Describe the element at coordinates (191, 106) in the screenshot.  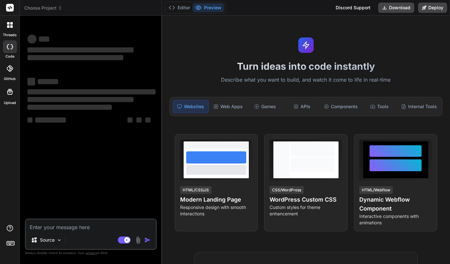
I see `div: Websites` at that location.